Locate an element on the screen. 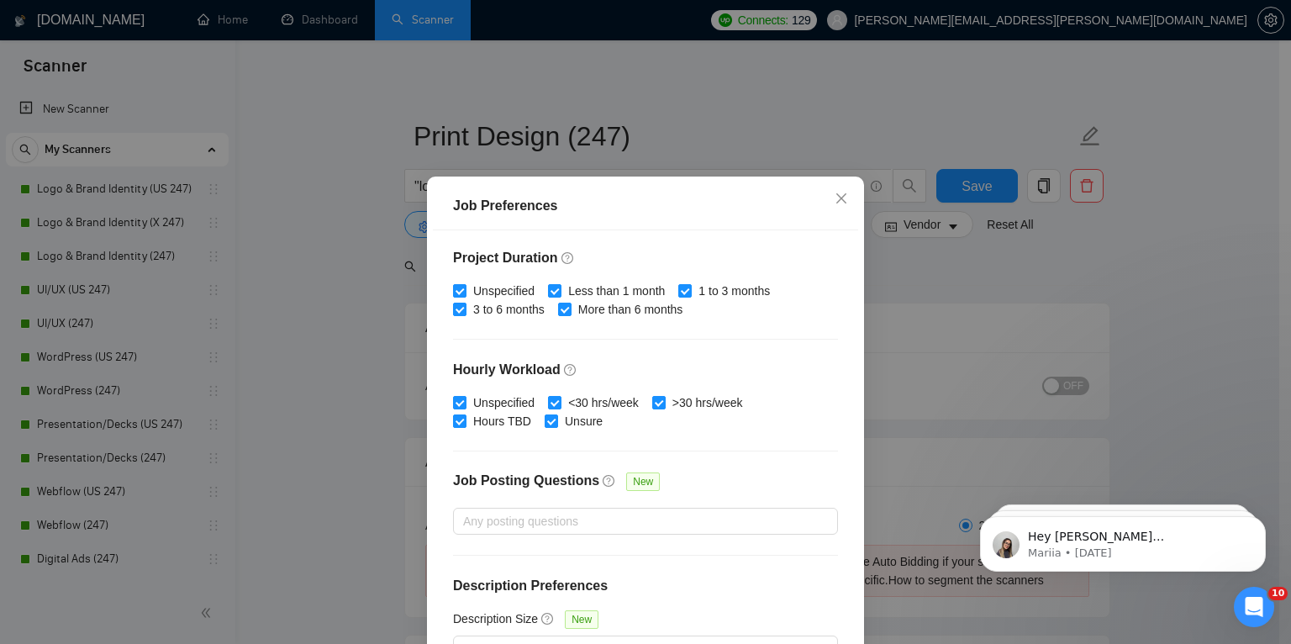 Image resolution: width=1291 pixels, height=644 pixels. span: Hours TBD is located at coordinates (502, 421).